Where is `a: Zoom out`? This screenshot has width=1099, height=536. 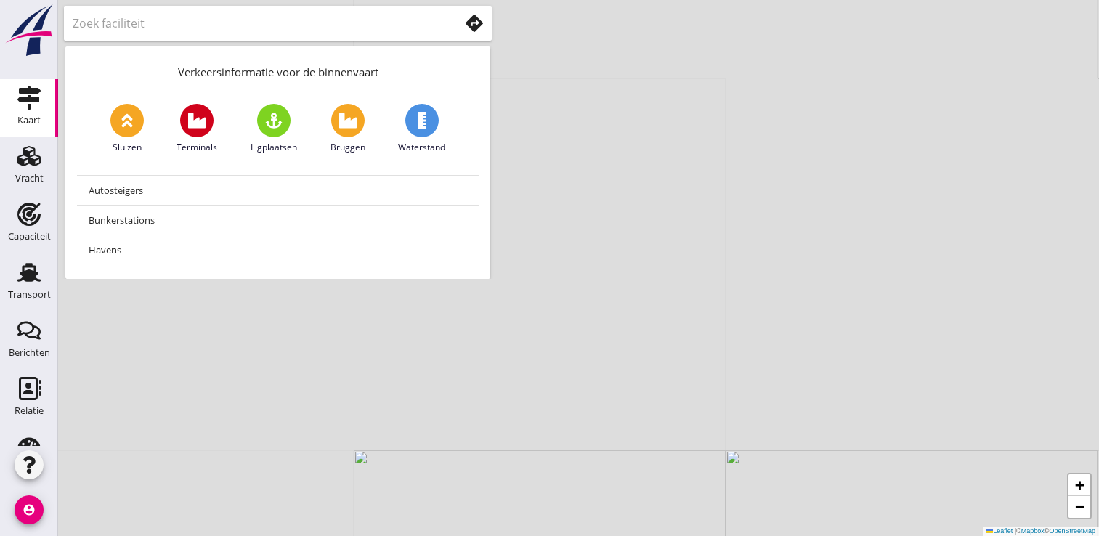
a: Zoom out is located at coordinates (1079, 507).